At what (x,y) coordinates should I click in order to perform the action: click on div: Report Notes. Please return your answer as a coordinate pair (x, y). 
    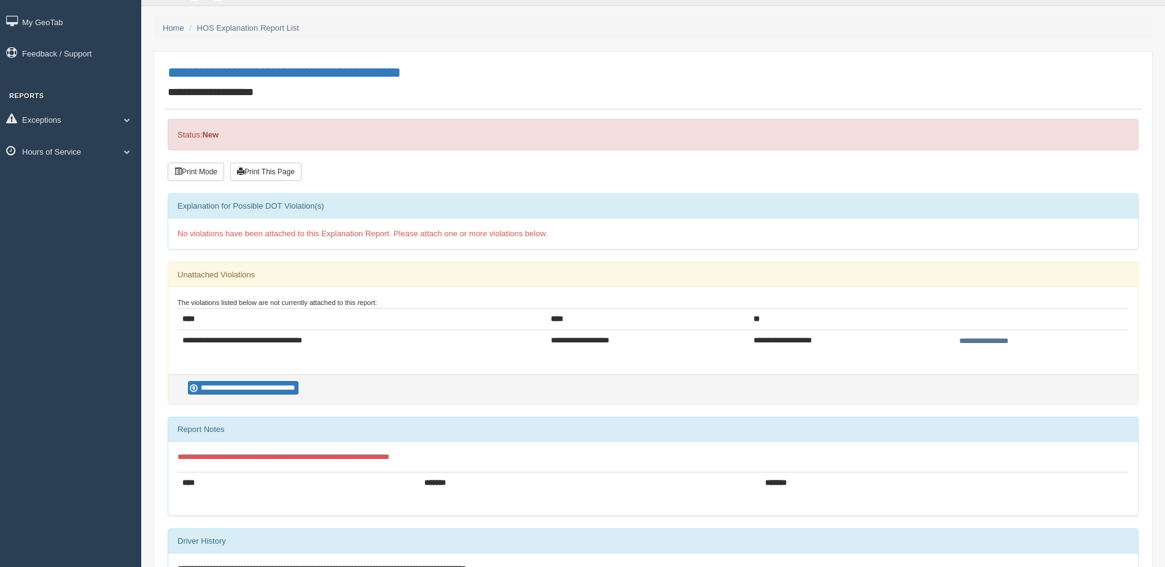
    Looking at the image, I should click on (653, 430).